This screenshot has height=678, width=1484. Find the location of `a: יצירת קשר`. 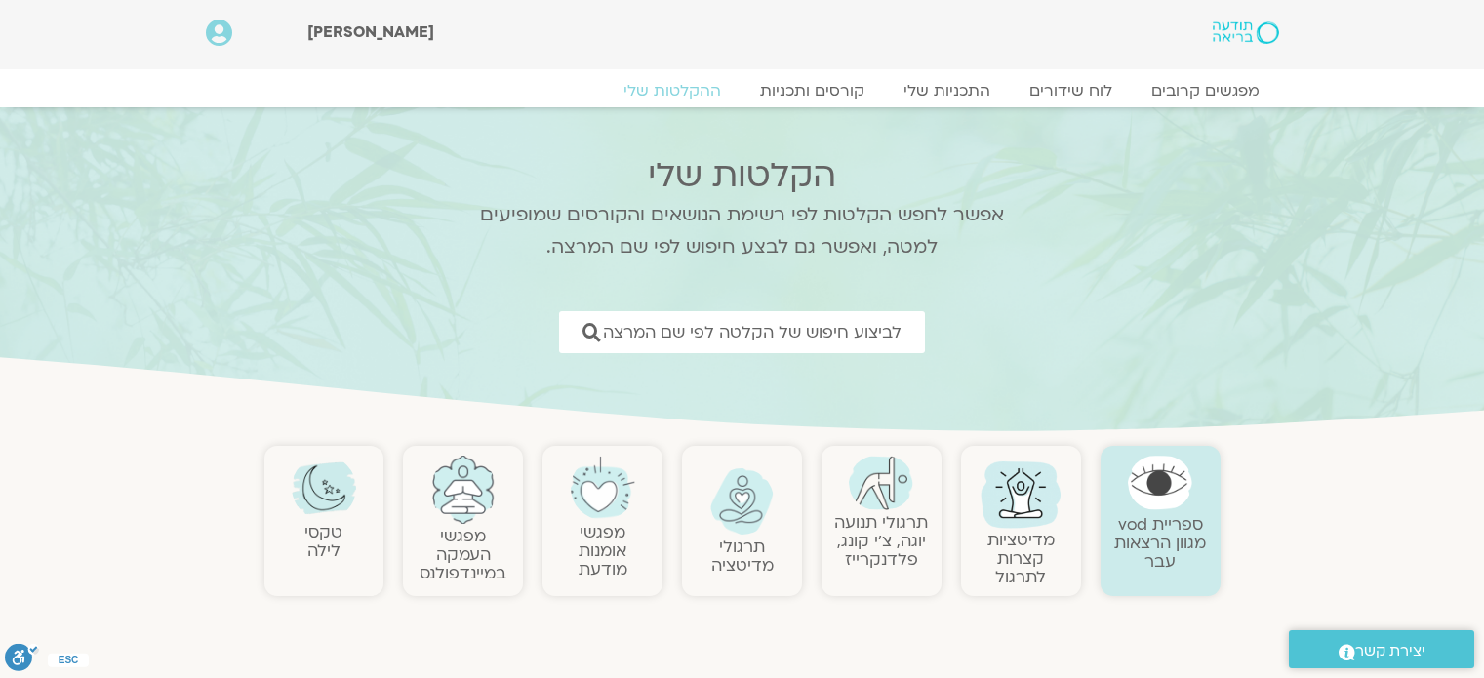

a: יצירת קשר is located at coordinates (1381, 649).